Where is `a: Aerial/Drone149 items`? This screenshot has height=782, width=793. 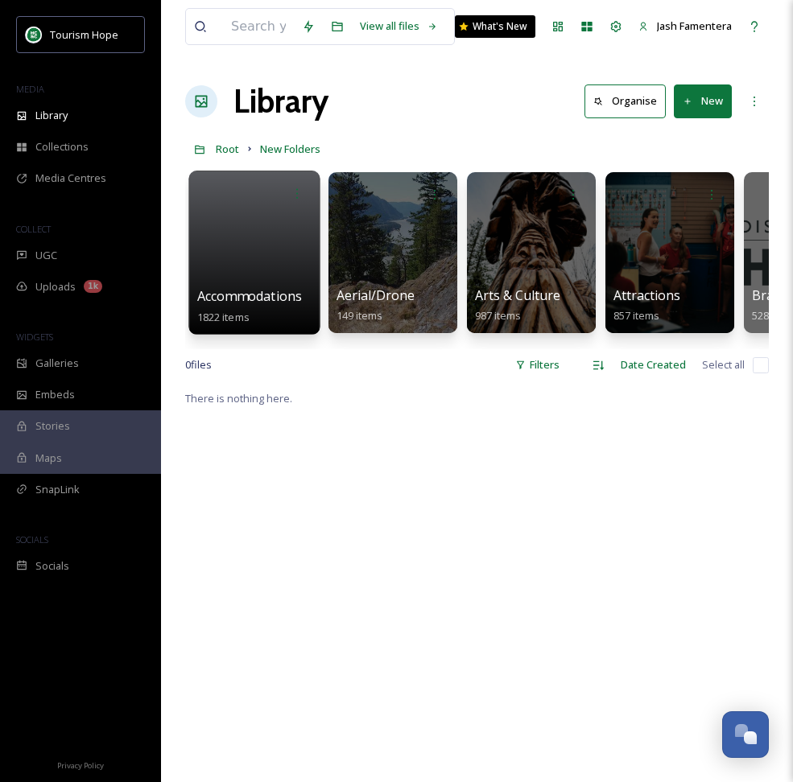 a: Aerial/Drone149 items is located at coordinates (375, 305).